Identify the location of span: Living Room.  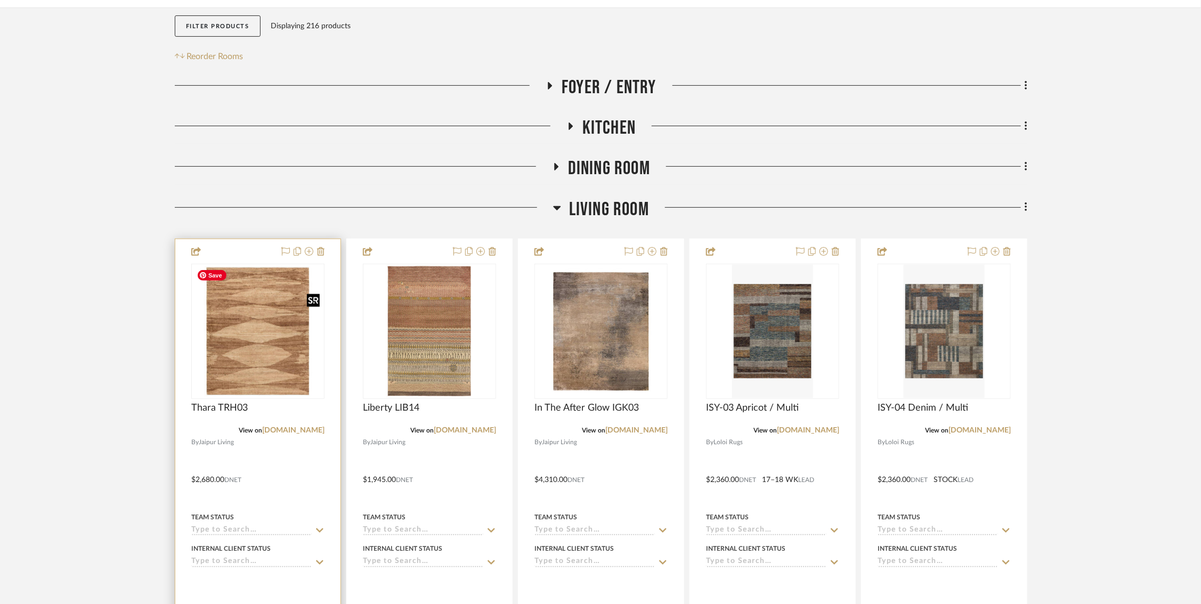
(609, 209).